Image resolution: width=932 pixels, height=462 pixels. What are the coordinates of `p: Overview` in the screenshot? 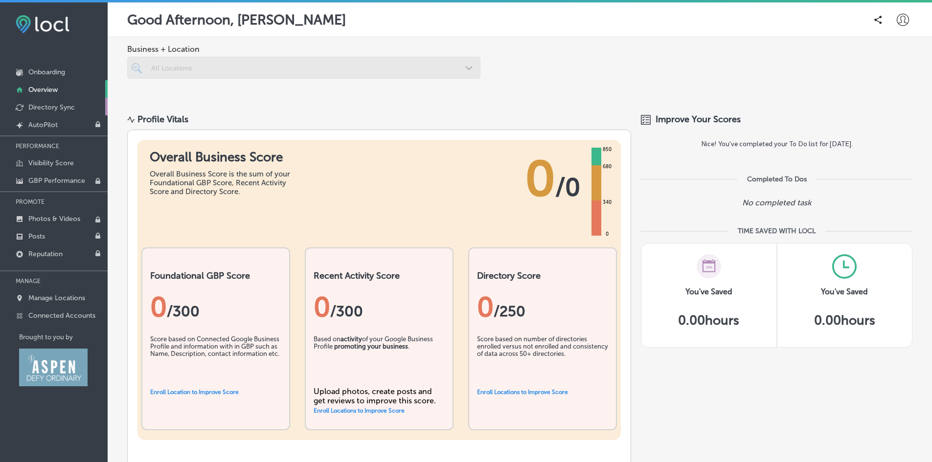 It's located at (43, 90).